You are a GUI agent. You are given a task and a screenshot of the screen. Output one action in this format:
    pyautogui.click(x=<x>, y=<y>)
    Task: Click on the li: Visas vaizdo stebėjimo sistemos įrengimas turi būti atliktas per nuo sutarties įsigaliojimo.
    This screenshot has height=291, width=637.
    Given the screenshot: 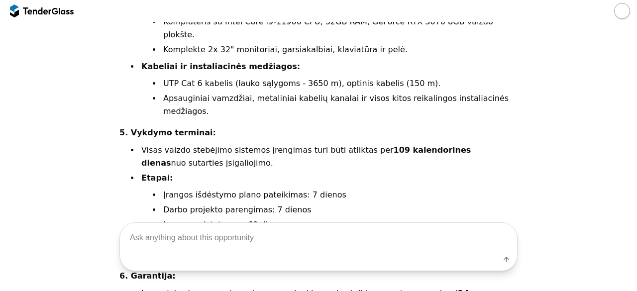 What is the action you would take?
    pyautogui.click(x=329, y=157)
    